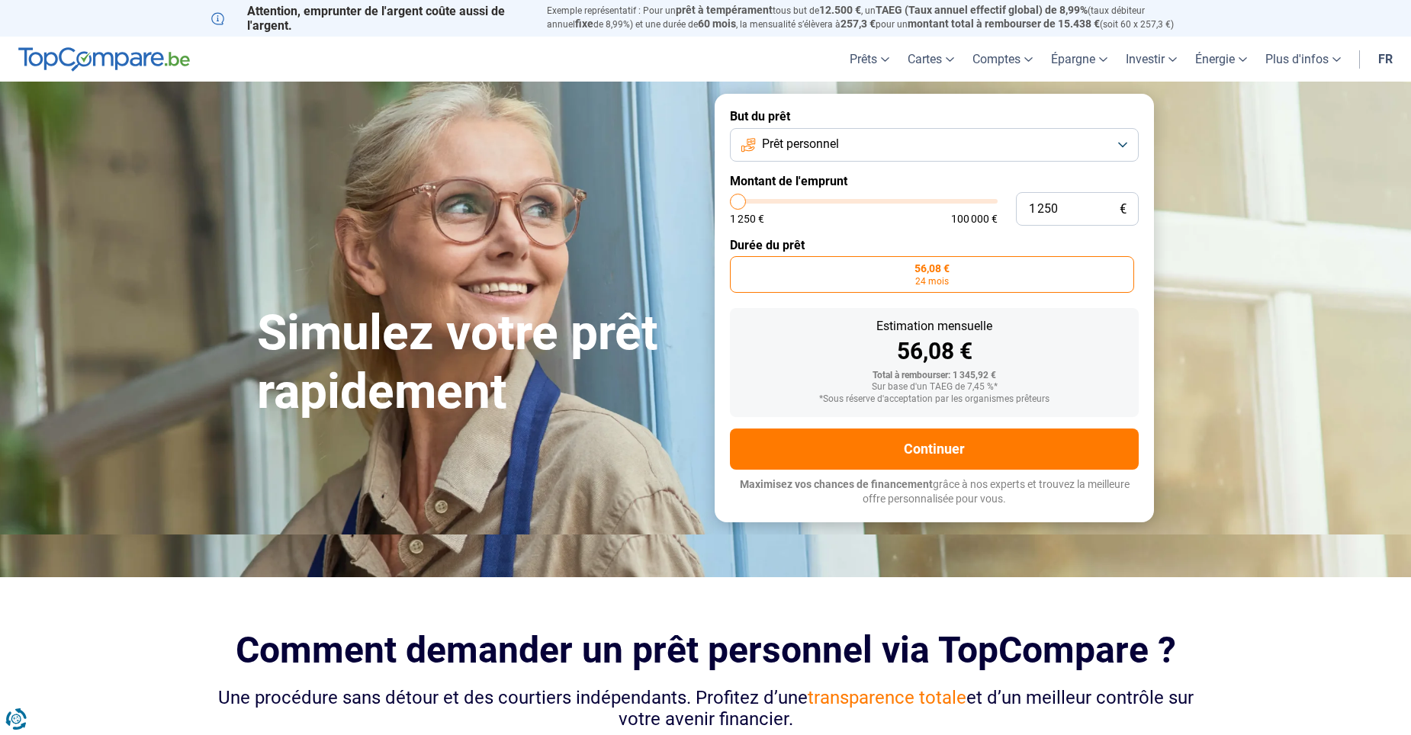 The image size is (1411, 735). I want to click on a: Épargne, so click(1079, 59).